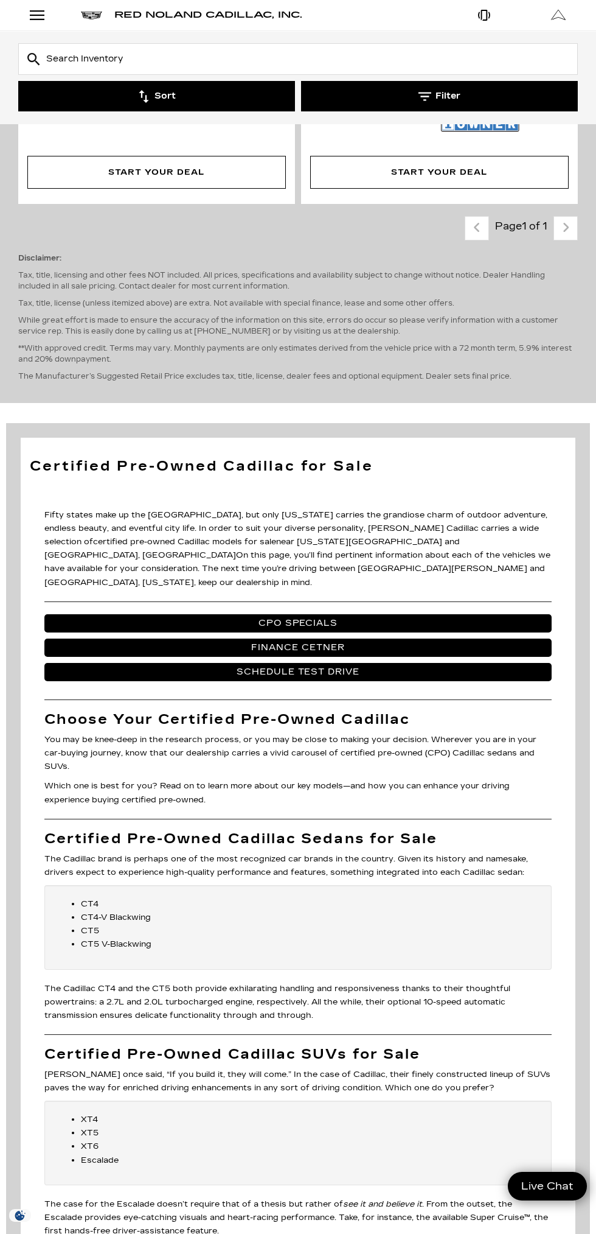 The width and height of the screenshot is (596, 1234). Describe the element at coordinates (310, 1133) in the screenshot. I see `li: XT5` at that location.